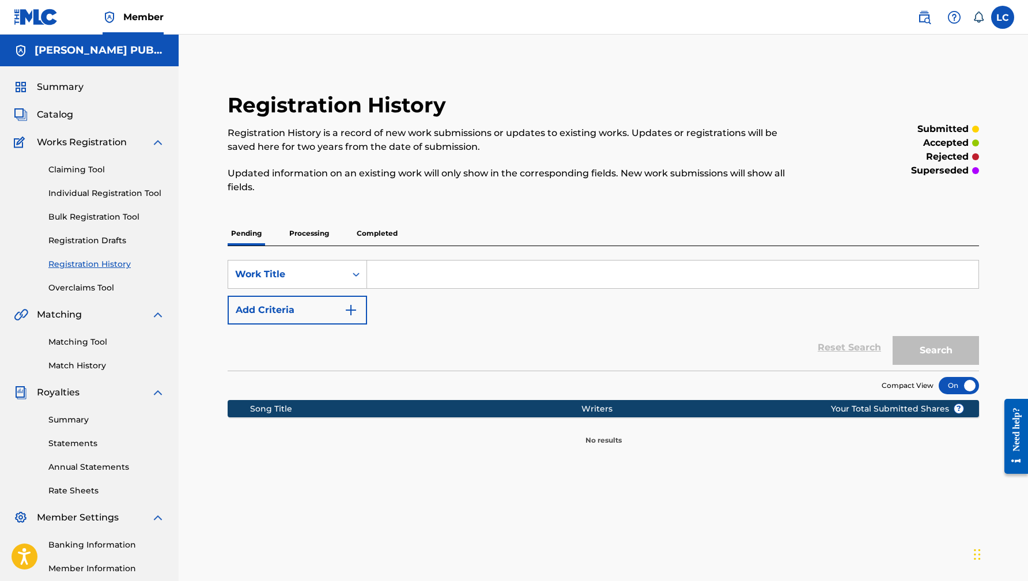 This screenshot has width=1028, height=581. I want to click on span: Royalties, so click(58, 392).